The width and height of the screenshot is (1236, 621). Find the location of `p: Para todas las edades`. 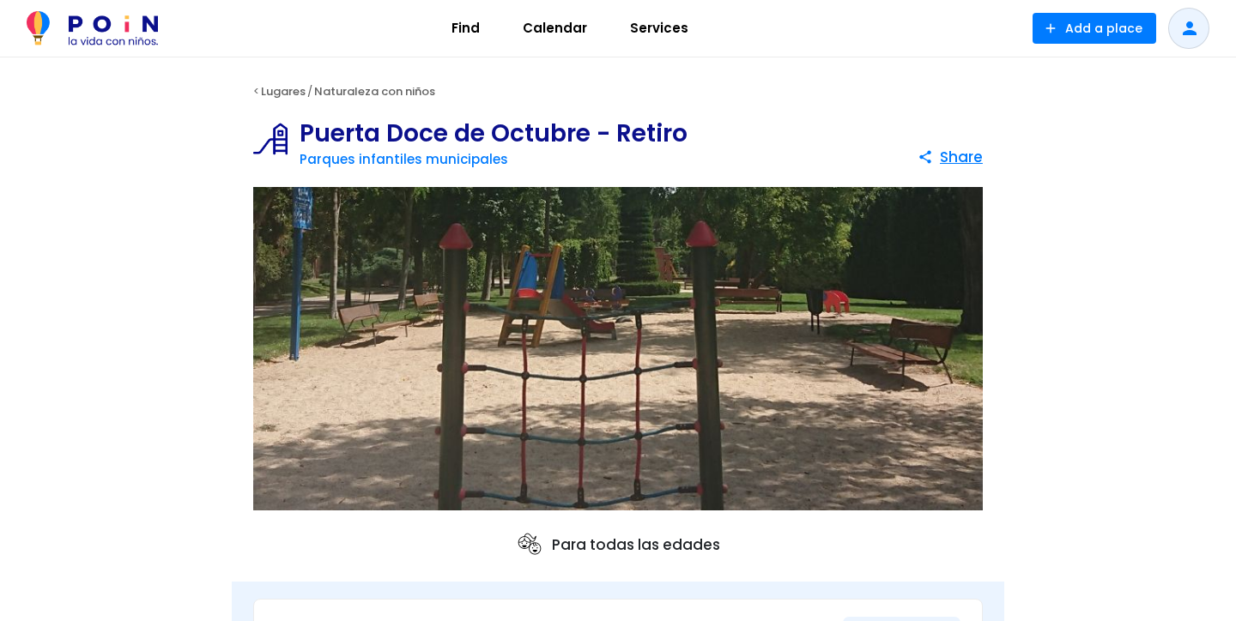

p: Para todas las edades is located at coordinates (618, 545).